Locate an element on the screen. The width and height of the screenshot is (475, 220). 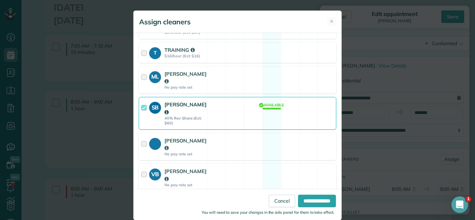
strong: T is located at coordinates (155, 52).